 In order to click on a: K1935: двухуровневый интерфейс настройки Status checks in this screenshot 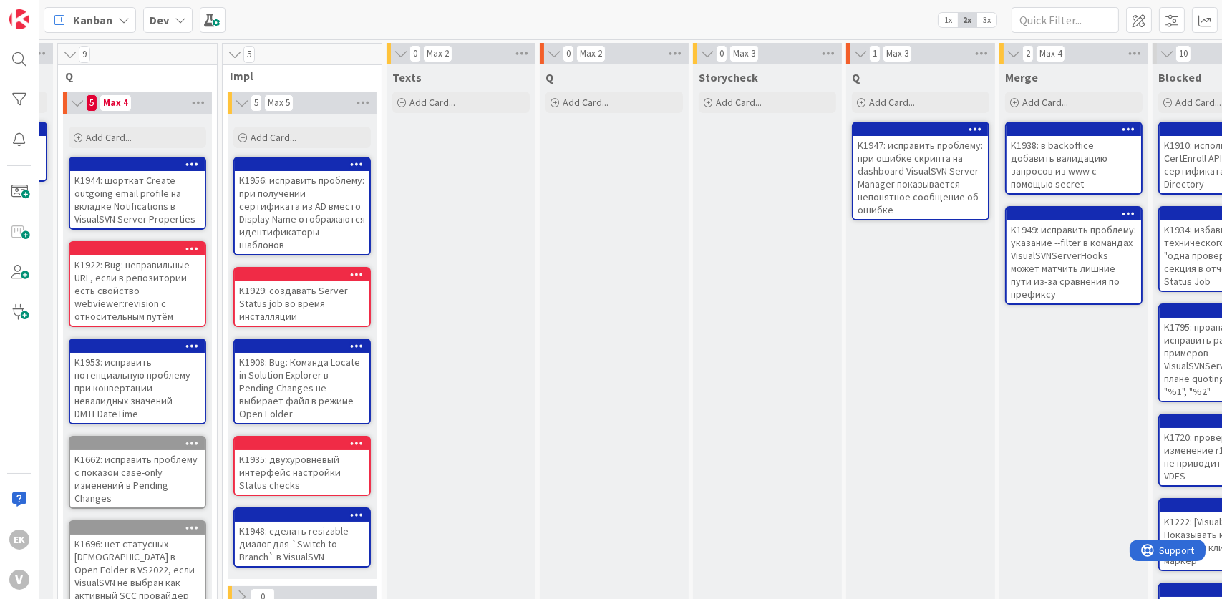, I will do `click(302, 466)`.